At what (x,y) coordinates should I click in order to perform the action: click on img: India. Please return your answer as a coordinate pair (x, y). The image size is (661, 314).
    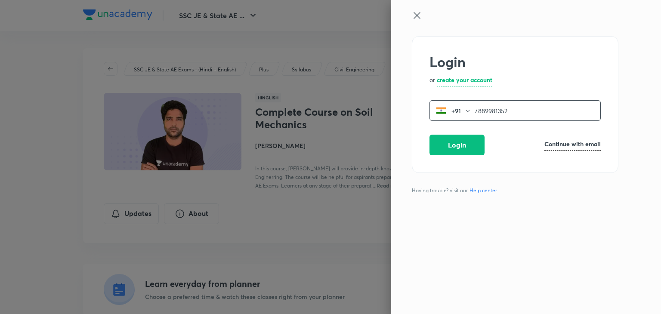
    Looking at the image, I should click on (441, 111).